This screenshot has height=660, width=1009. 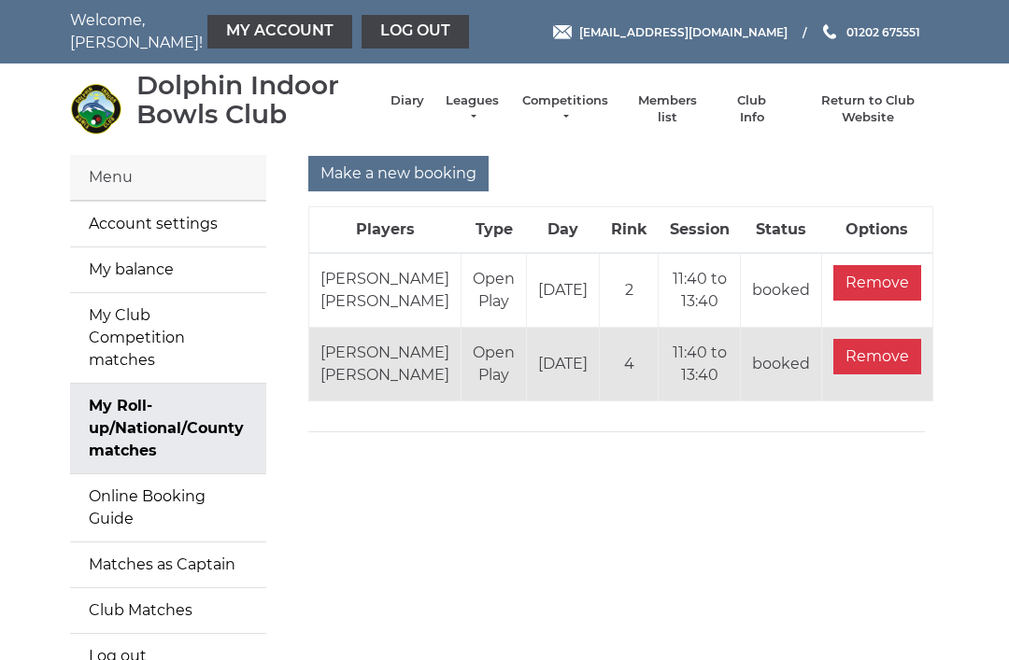 I want to click on a: Matches as Captain, so click(x=168, y=565).